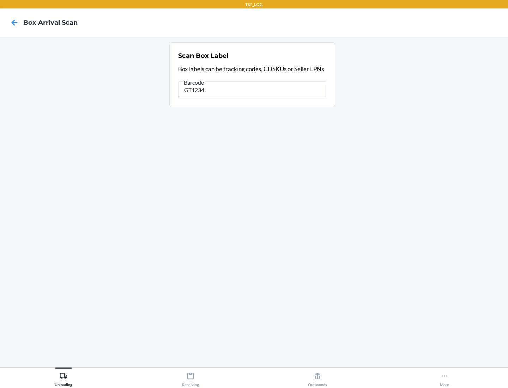 Image resolution: width=508 pixels, height=388 pixels. What do you see at coordinates (318, 378) in the screenshot?
I see `div: Outbounds` at bounding box center [318, 378].